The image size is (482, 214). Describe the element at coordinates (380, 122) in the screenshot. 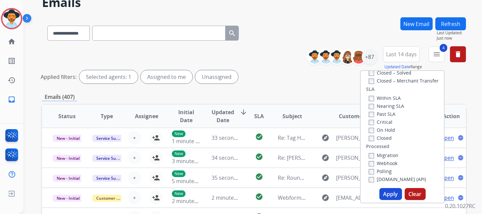

I see `label: Critical` at that location.